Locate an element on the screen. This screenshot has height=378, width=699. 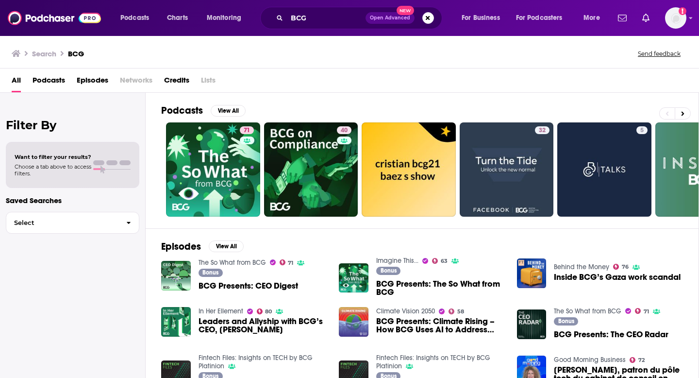
button: Select is located at coordinates (72, 222).